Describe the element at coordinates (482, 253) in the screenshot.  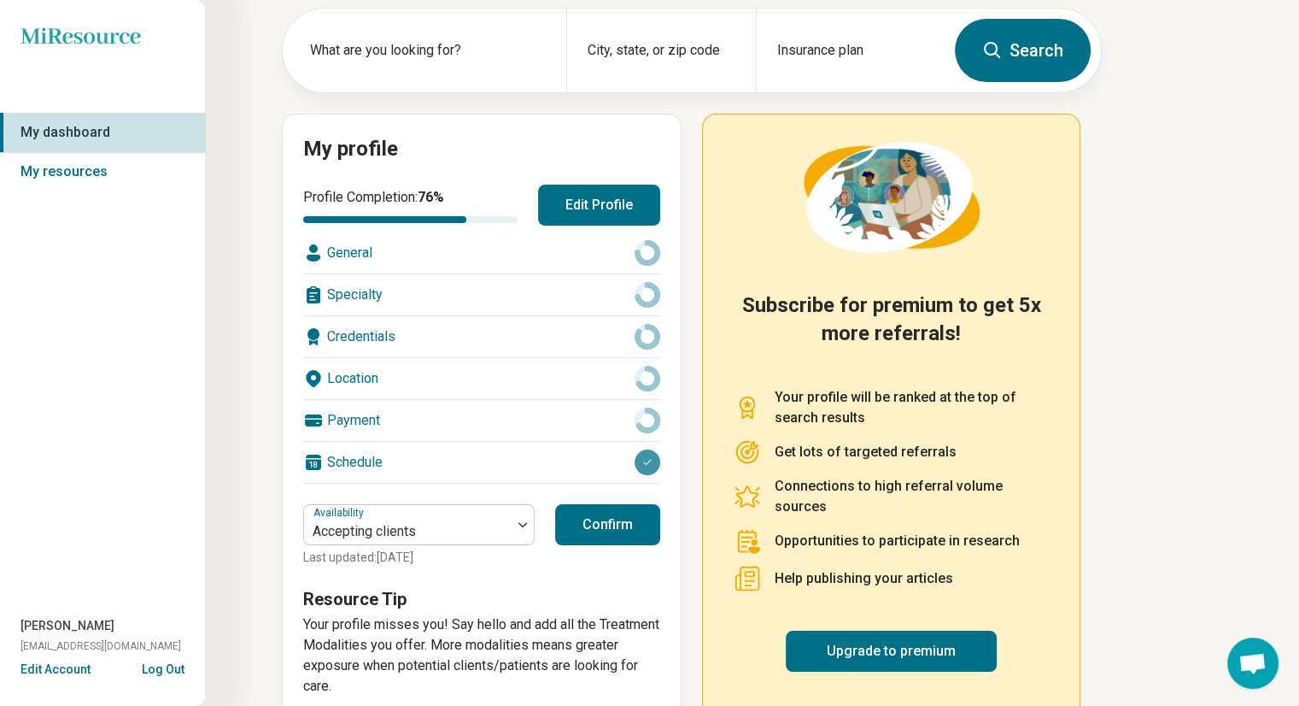
I see `div: General` at that location.